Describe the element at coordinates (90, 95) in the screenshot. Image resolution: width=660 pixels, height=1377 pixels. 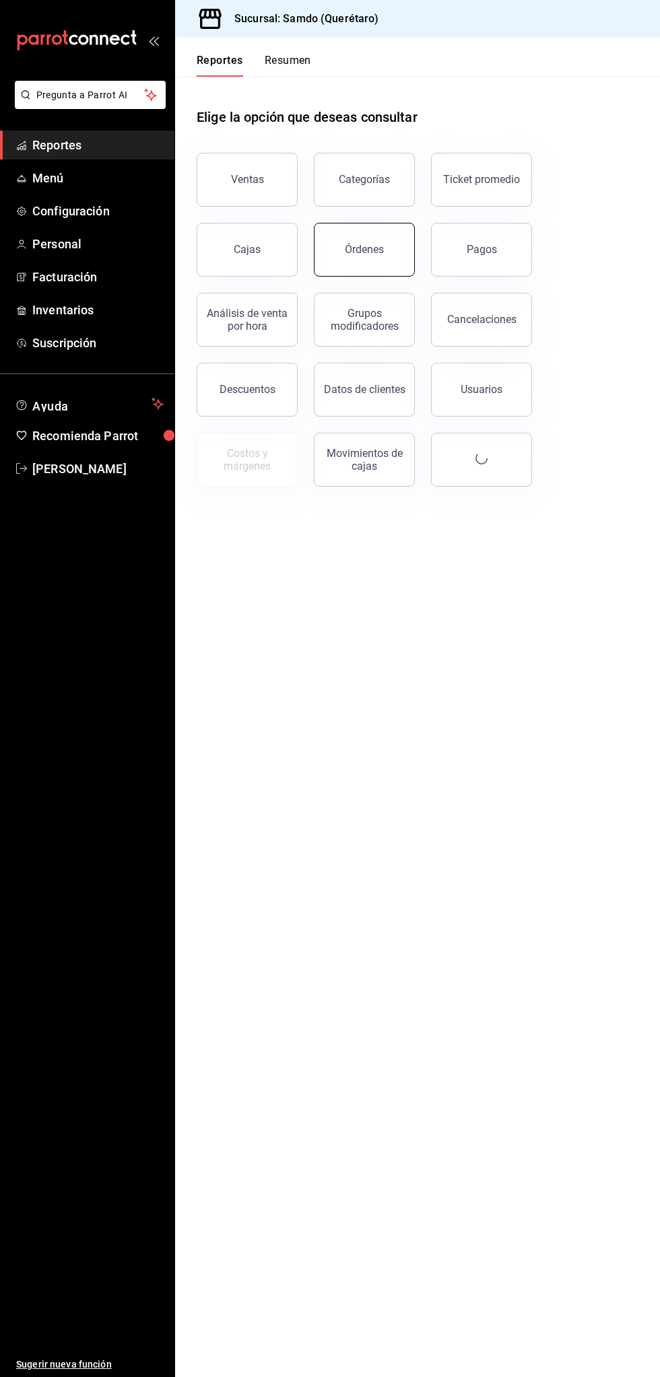
I see `button: Pregunta a Parrot AI` at that location.